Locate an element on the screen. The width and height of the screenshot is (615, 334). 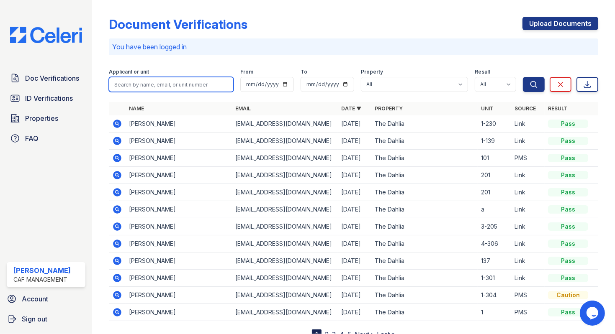
td: 1-304 is located at coordinates (494, 295).